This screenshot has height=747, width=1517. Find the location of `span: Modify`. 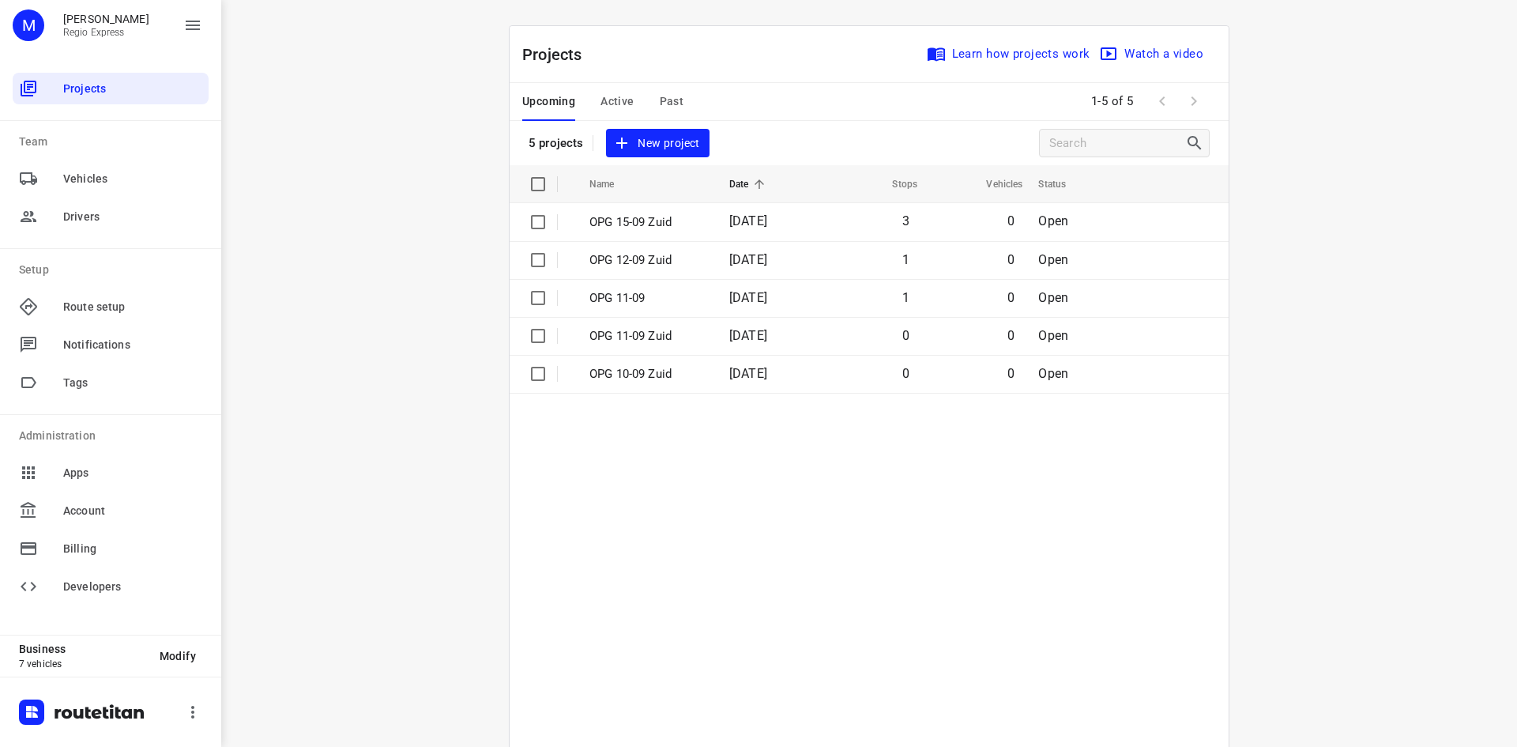

span: Modify is located at coordinates (178, 656).